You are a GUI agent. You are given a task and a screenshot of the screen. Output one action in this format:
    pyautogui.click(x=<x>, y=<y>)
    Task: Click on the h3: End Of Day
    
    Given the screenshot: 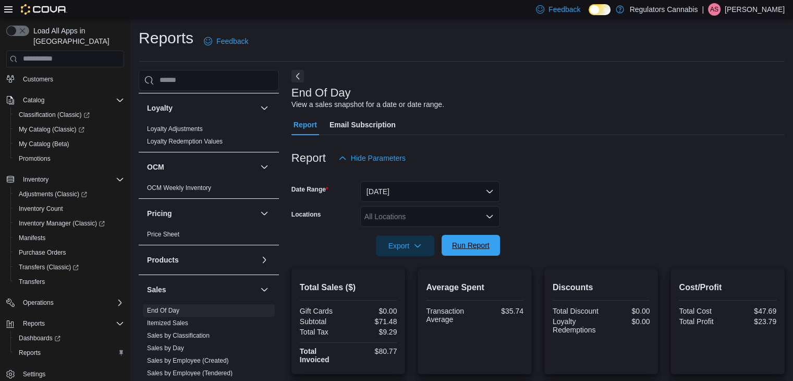 What is the action you would take?
    pyautogui.click(x=321, y=93)
    